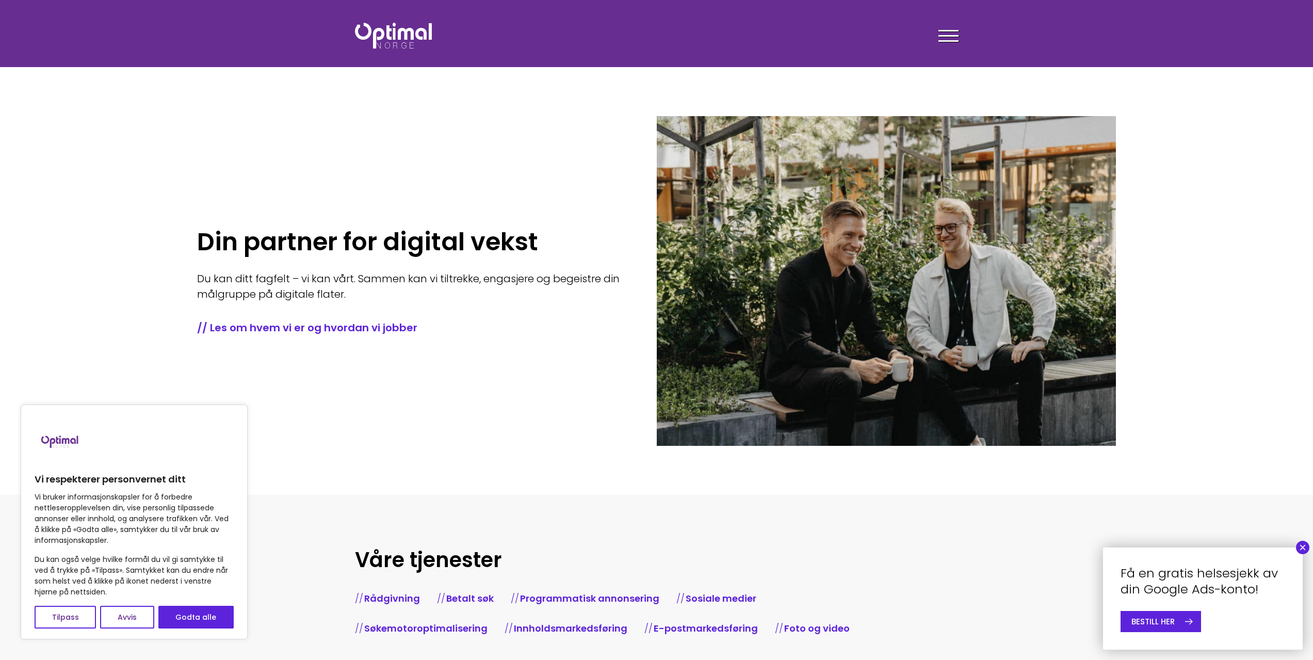  Describe the element at coordinates (706, 628) in the screenshot. I see `a: E-postmarkedsføring` at that location.